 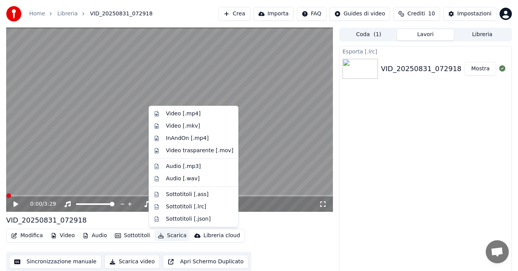 What do you see at coordinates (221, 235) in the screenshot?
I see `div: Libreria cloud` at bounding box center [221, 235].